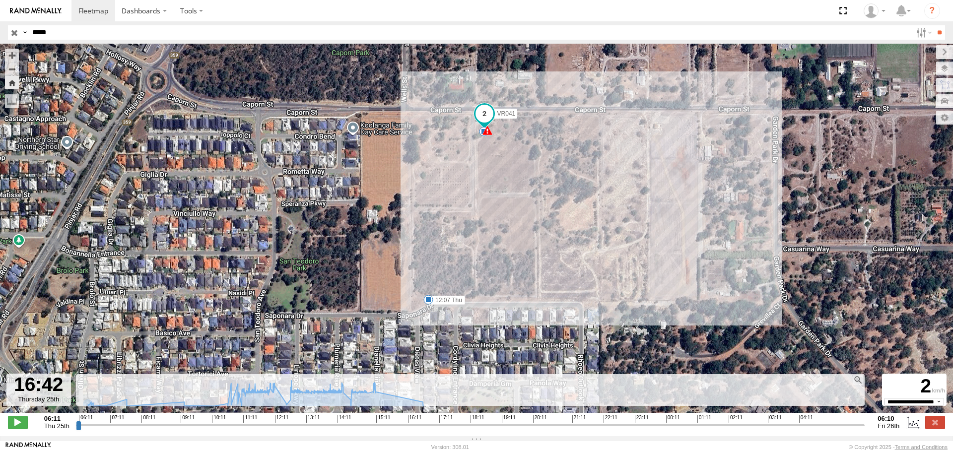 The height and width of the screenshot is (452, 953). What do you see at coordinates (509, 419) in the screenshot?
I see `span: 19:11` at bounding box center [509, 419].